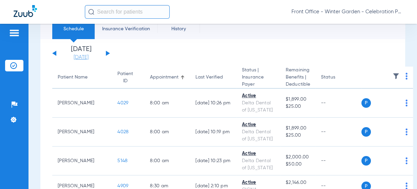 The height and width of the screenshot is (189, 417). What do you see at coordinates (298, 164) in the screenshot?
I see `span: $50.00` at bounding box center [298, 164].